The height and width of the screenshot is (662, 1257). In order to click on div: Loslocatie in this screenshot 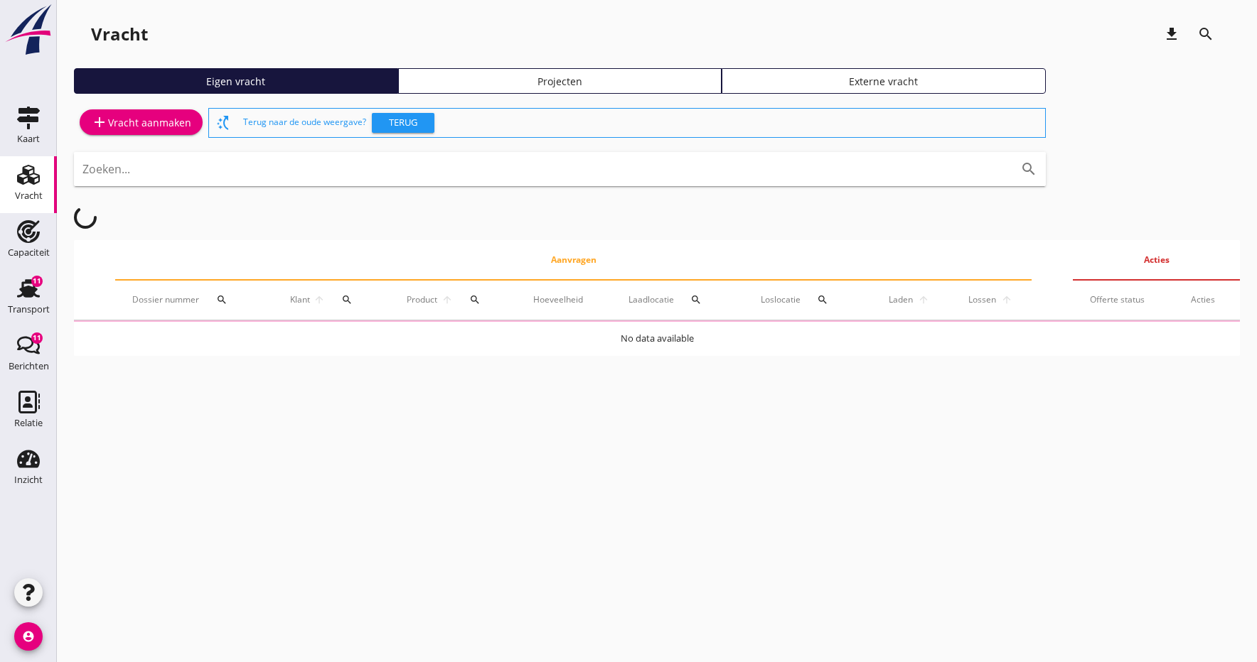, I will do `click(806, 300)`.